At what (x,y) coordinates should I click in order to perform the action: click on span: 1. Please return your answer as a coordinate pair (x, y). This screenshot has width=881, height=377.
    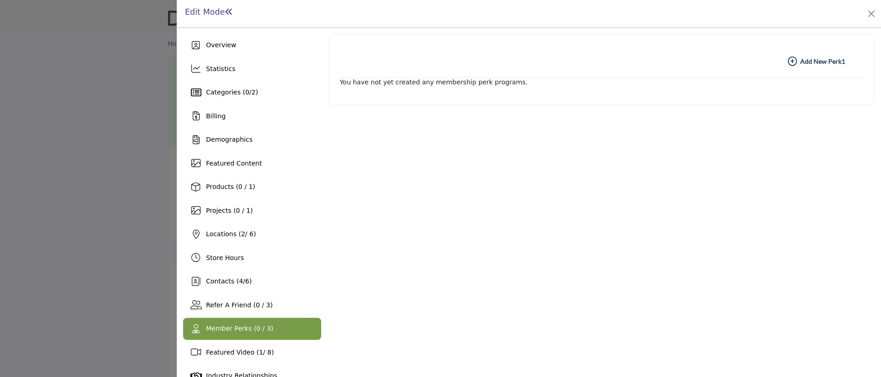
    Looking at the image, I should click on (261, 353).